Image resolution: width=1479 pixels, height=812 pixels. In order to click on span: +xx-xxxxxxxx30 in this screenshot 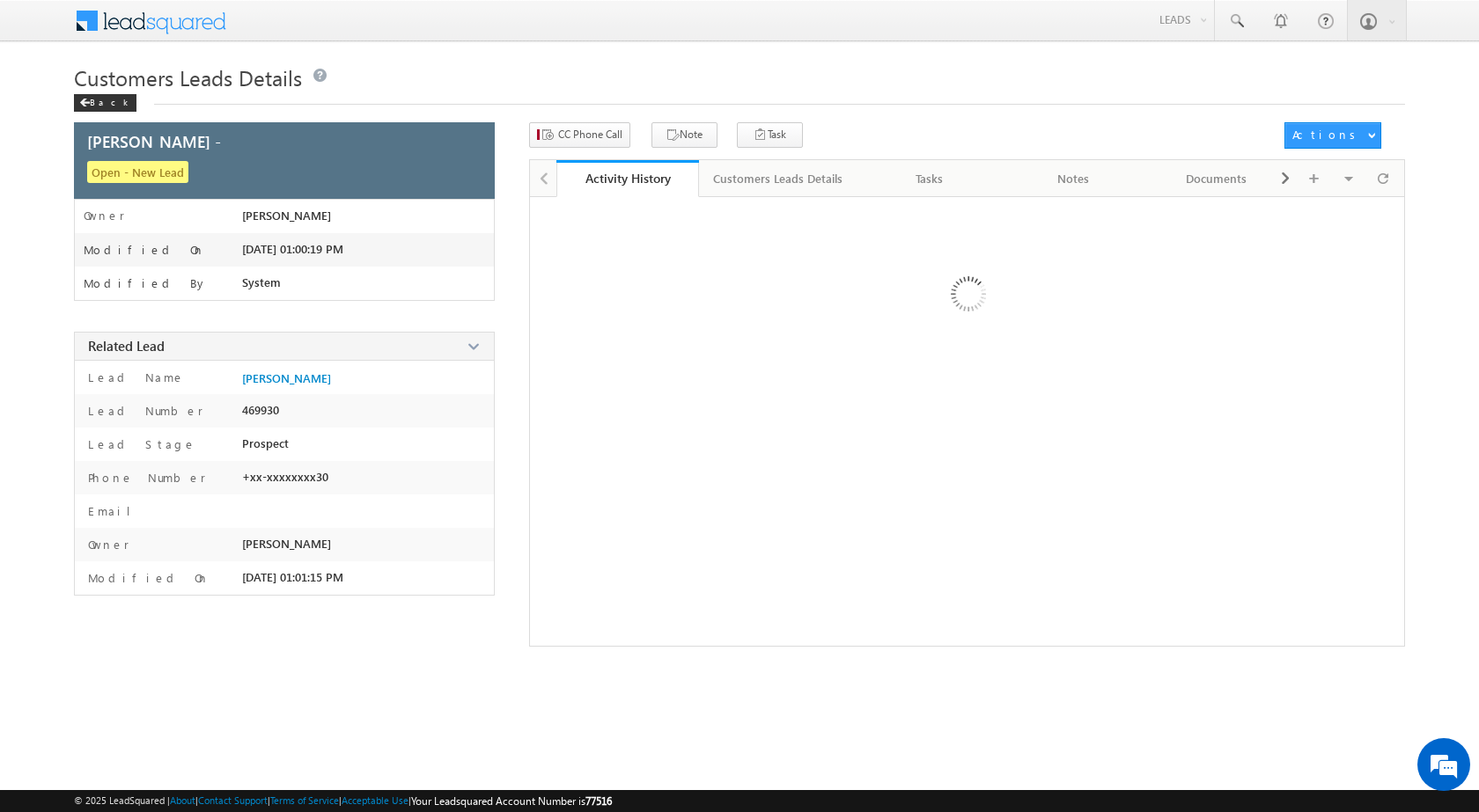, I will do `click(285, 477)`.